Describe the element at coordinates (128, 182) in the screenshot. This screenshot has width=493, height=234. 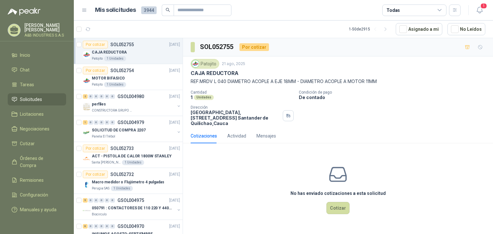
I see `p: Macro medidor o Flujómetro 4 pulgadas` at that location.